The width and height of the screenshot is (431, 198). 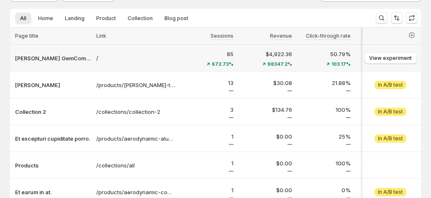 I want to click on span: Revenue, so click(x=281, y=36).